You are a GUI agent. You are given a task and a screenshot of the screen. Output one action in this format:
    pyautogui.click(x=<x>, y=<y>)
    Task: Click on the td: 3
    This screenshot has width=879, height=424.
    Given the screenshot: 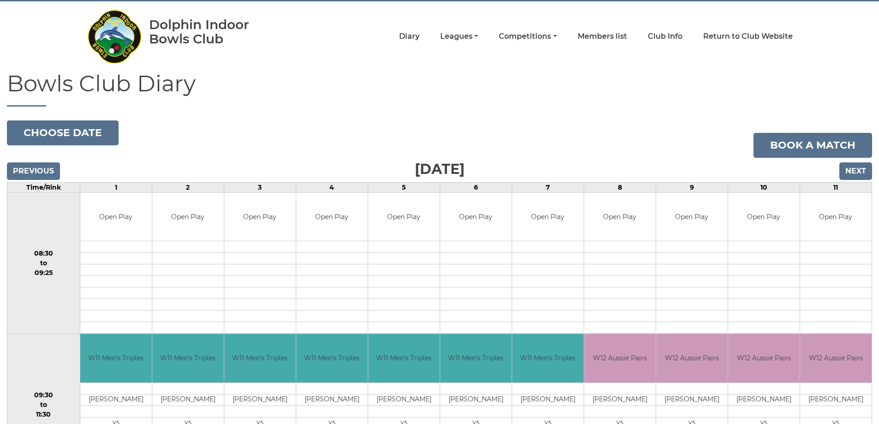 What is the action you would take?
    pyautogui.click(x=260, y=187)
    